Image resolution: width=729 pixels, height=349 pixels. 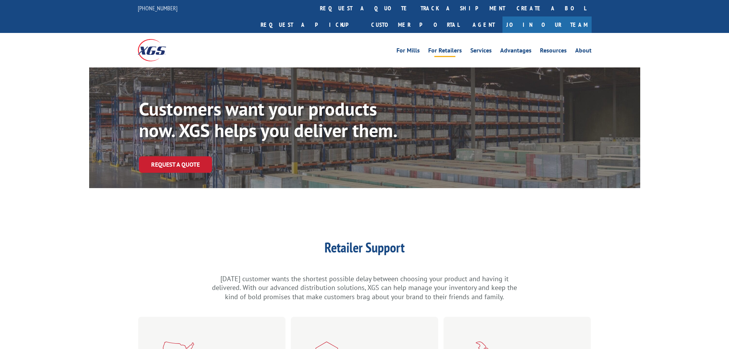 I want to click on a: Customer Portal, so click(x=415, y=24).